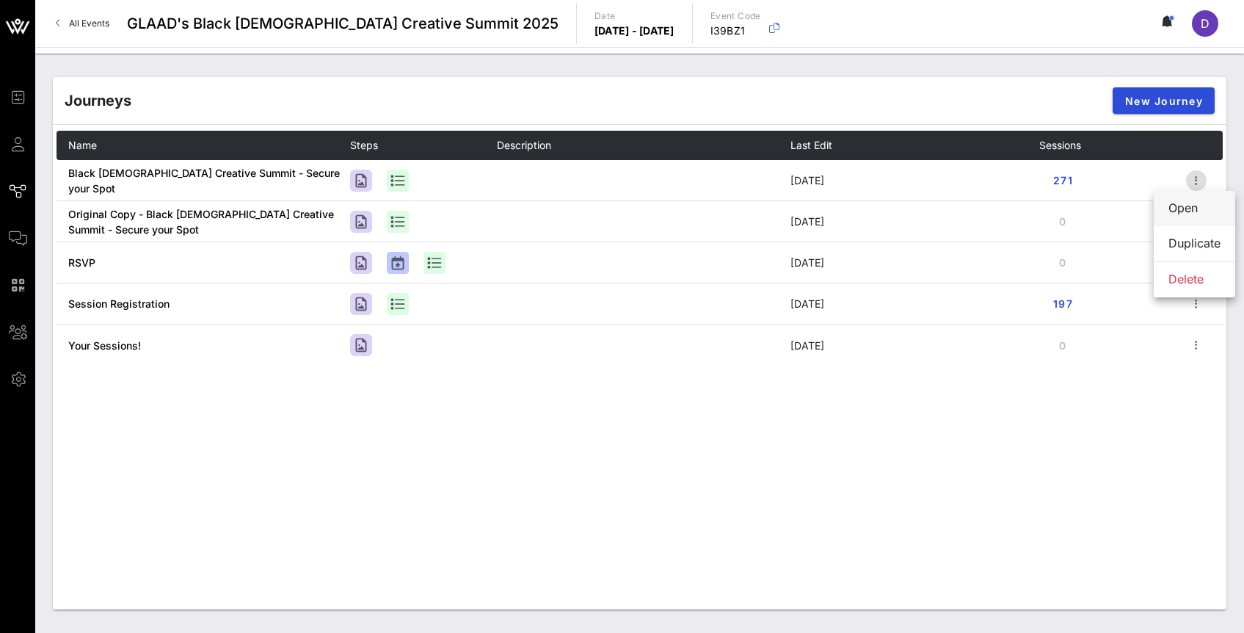 This screenshot has height=633, width=1244. Describe the element at coordinates (82, 23) in the screenshot. I see `a: All Events` at that location.